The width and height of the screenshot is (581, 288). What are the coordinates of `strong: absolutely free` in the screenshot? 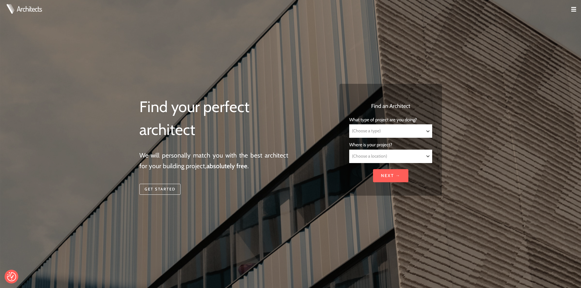 It's located at (227, 166).